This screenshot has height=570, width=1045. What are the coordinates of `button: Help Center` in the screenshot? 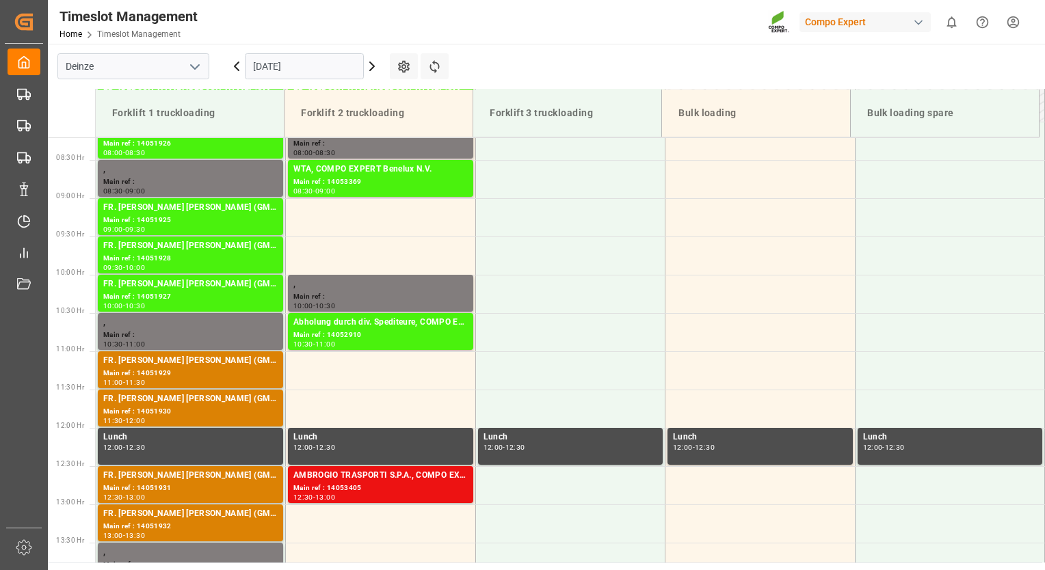 It's located at (982, 22).